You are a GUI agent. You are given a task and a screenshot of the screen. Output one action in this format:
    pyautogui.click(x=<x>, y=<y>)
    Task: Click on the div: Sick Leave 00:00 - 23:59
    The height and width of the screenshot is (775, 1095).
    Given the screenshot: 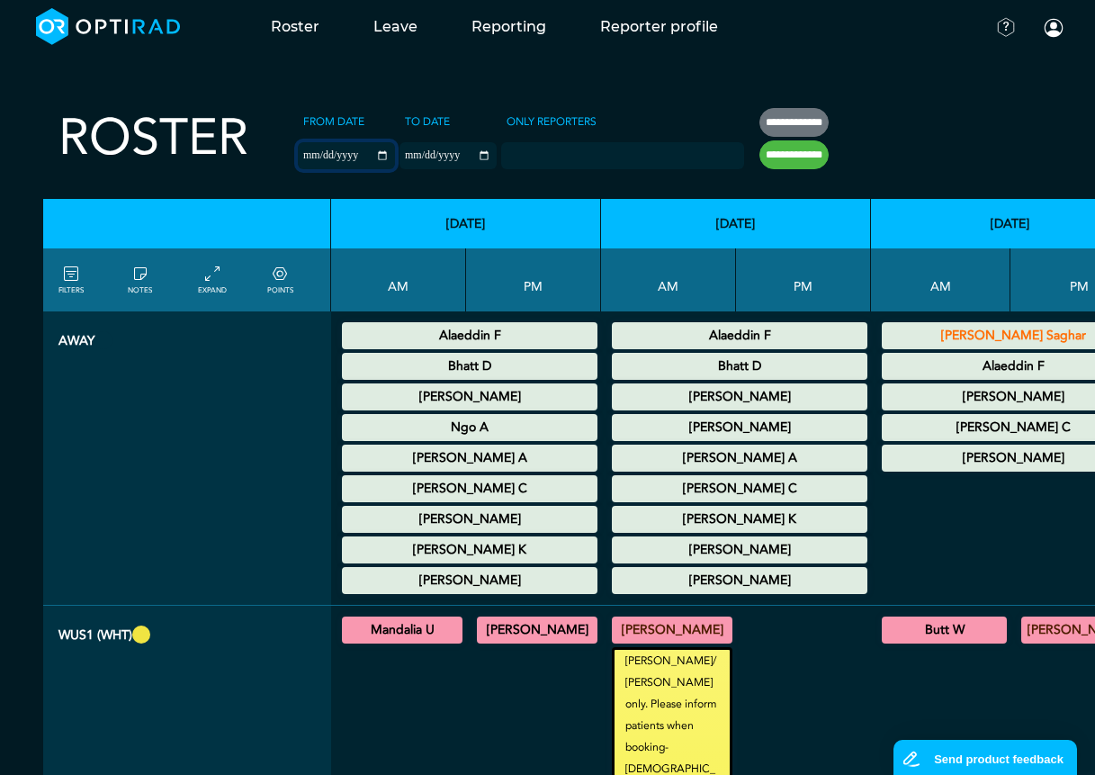 What is the action you would take?
    pyautogui.click(x=739, y=427)
    